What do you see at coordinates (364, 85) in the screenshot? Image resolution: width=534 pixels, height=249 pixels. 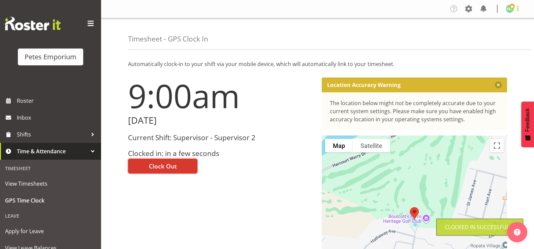 I see `p: Location Accuracy Warning` at bounding box center [364, 85].